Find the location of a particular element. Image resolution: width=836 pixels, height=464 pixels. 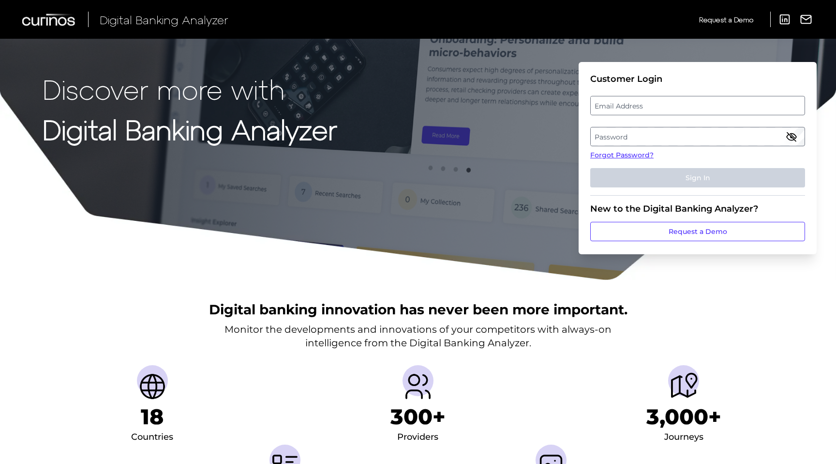

div: Journeys is located at coordinates (684, 437).